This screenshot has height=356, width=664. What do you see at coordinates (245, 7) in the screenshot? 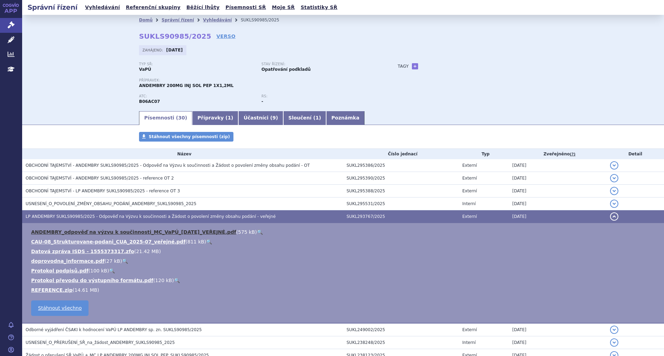
I see `a: Písemnosti SŘ` at bounding box center [245, 7].